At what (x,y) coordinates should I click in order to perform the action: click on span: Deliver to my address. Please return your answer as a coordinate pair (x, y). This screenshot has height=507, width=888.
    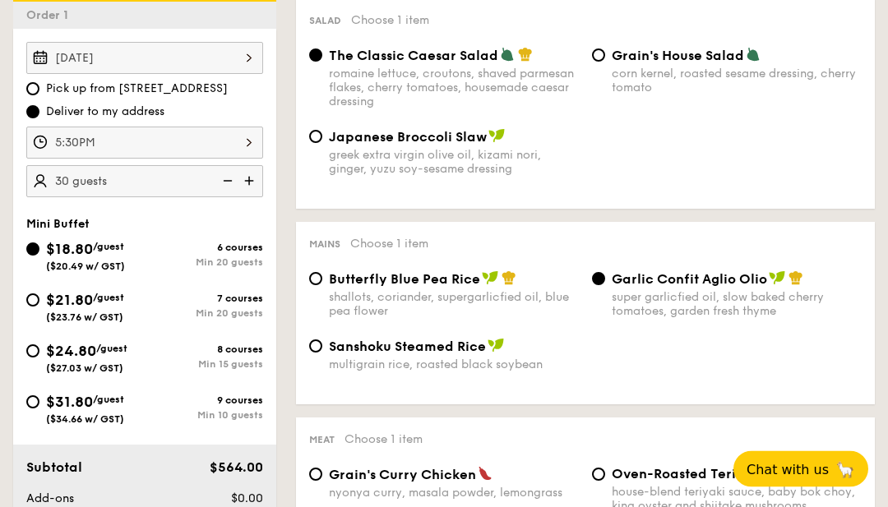
    Looking at the image, I should click on (105, 113).